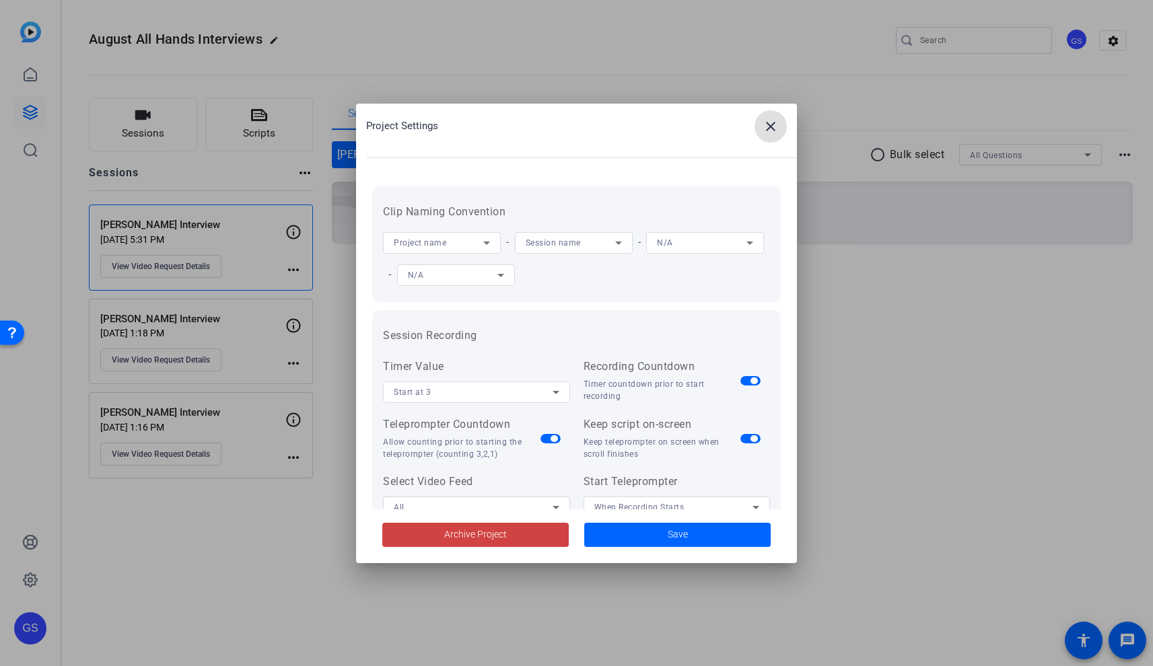 This screenshot has width=1153, height=666. I want to click on h3: Session Recording, so click(576, 336).